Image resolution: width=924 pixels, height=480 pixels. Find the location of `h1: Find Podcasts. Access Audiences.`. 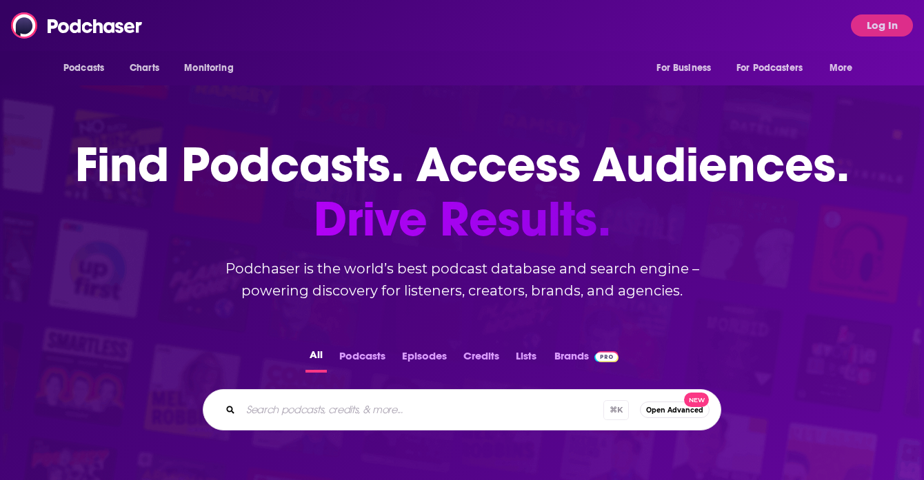

h1: Find Podcasts. Access Audiences. is located at coordinates (462, 192).